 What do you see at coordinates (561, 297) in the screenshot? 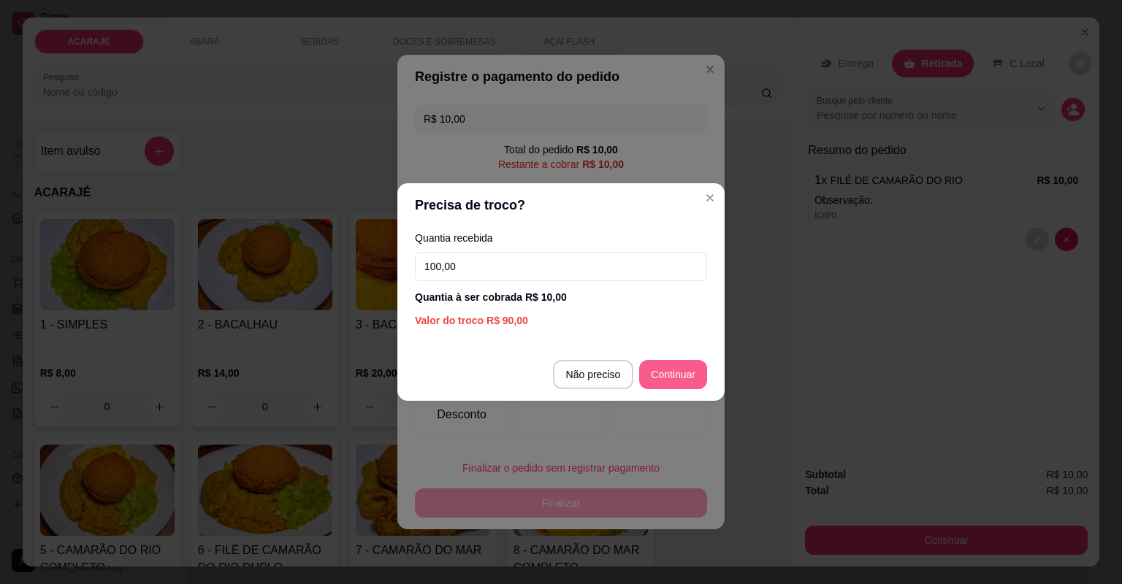
I see `div: Quantia à ser cobrada R$ 10,00` at bounding box center [561, 297].